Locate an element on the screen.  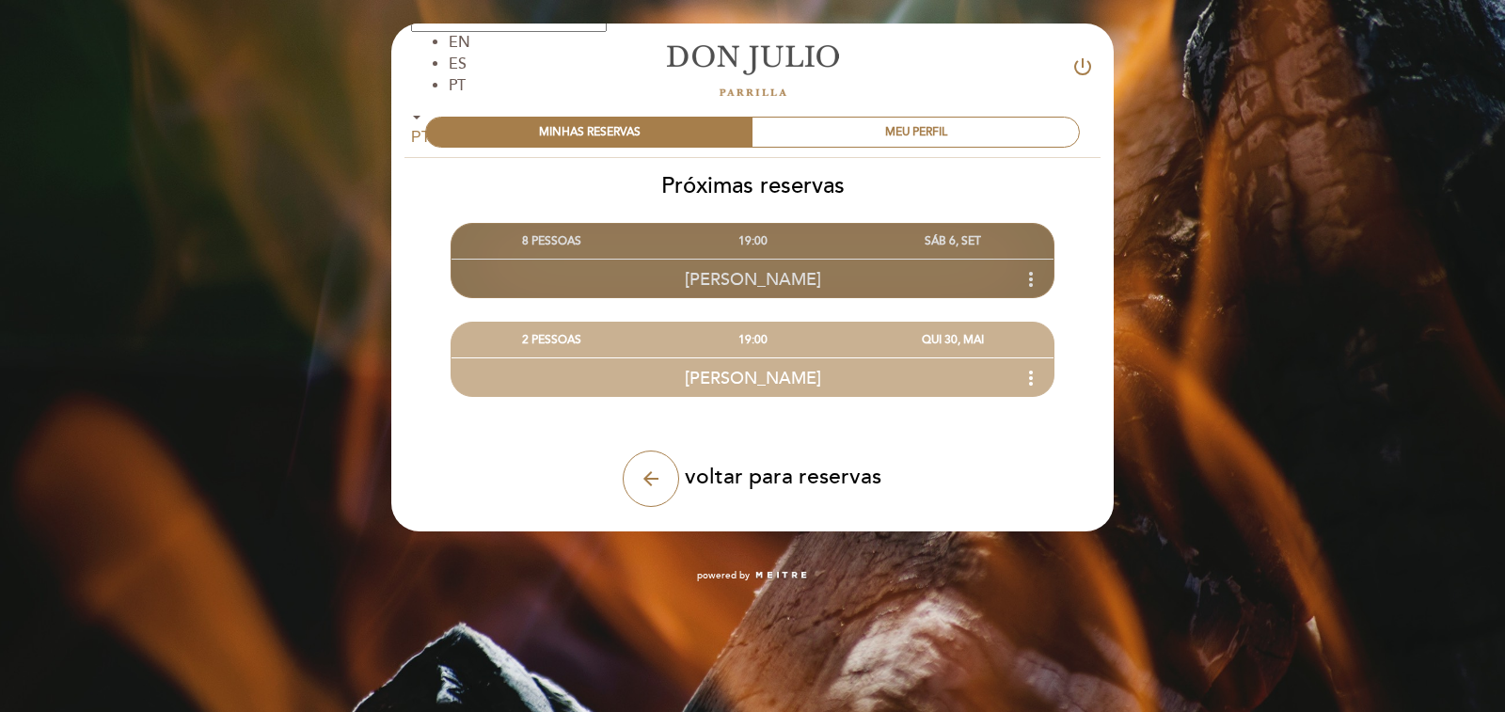
i: power_settings_new is located at coordinates (1083, 67).